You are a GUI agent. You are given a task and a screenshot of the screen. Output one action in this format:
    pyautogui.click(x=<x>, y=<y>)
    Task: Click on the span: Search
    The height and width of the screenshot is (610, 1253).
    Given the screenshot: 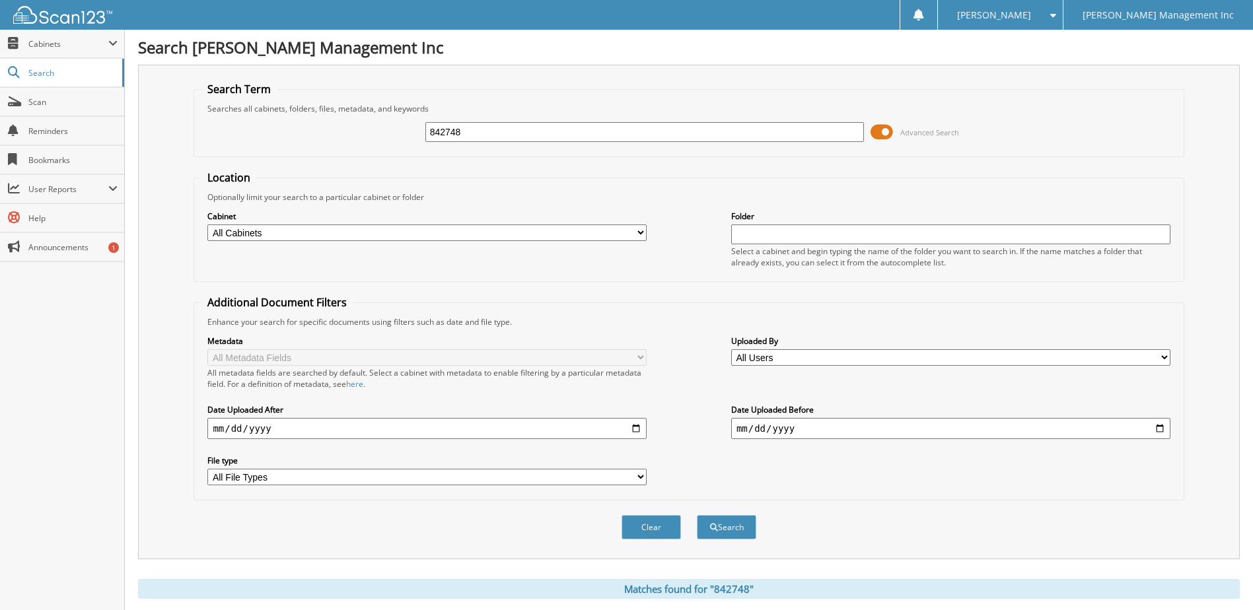 What is the action you would take?
    pyautogui.click(x=72, y=73)
    